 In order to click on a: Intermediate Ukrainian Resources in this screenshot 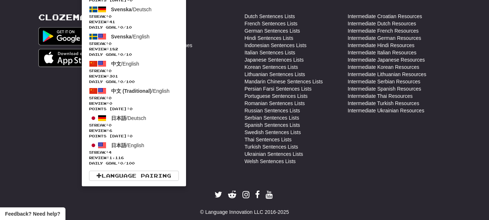, I will do `click(386, 110)`.